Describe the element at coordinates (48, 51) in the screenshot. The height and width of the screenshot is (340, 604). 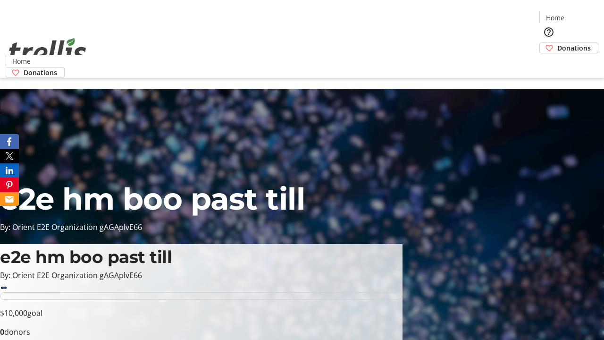
I see `img: Orient E2E Organization gAGAplvE66's Logo` at that location.